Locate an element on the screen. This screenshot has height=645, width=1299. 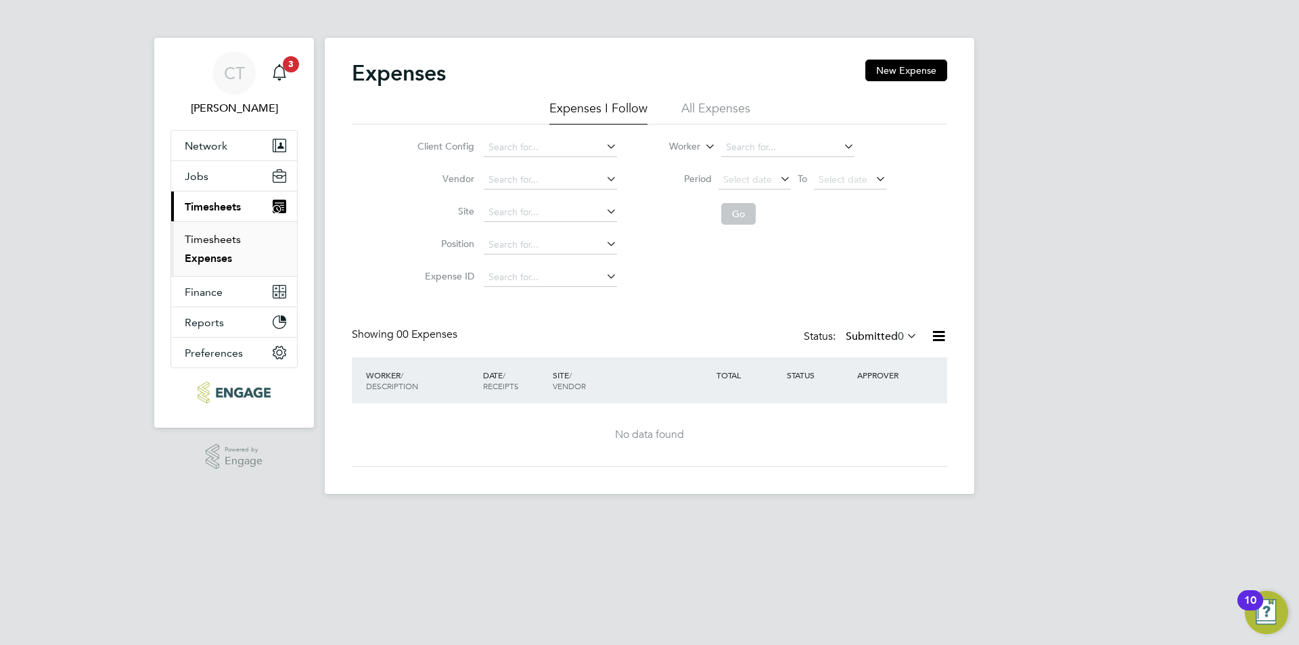
div: Showing is located at coordinates (406, 334).